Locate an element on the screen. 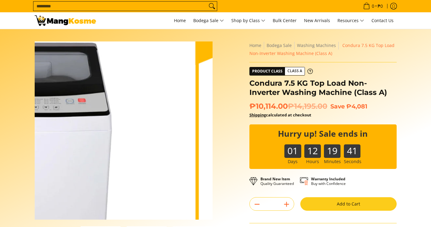 Image resolution: width=431 pixels, height=227 pixels. img: Condura 7.5 KG Top Load Non-Inverter Washing Machine (Class A) is located at coordinates (124, 131).